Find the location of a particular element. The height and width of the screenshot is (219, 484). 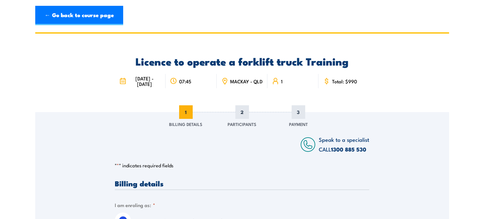

span: Participants is located at coordinates (242, 124).